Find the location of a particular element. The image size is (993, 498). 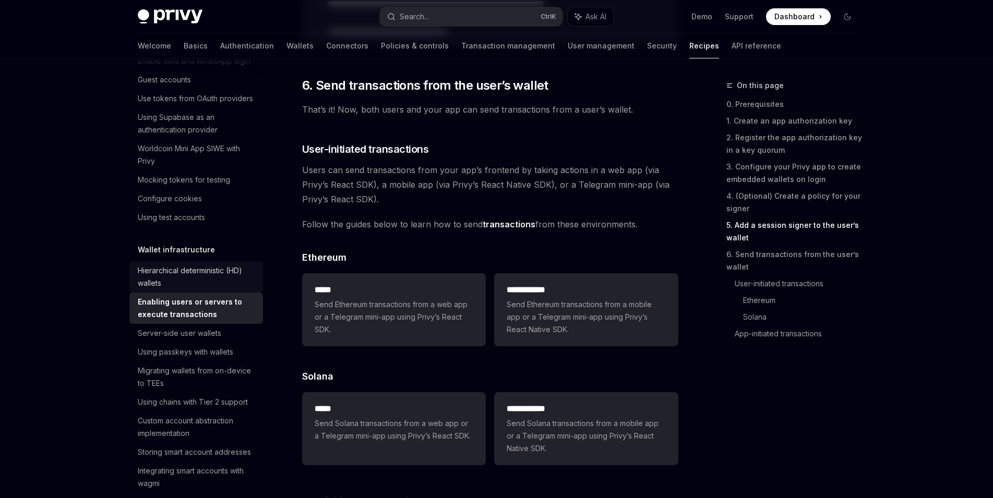

a: Connectors is located at coordinates (347, 46).